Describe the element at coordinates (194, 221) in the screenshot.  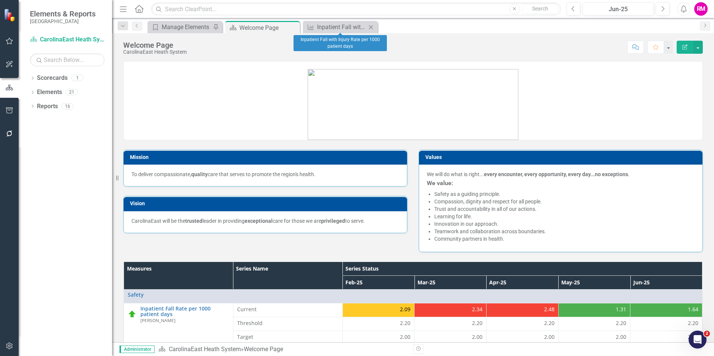
I see `strong: trusted` at that location.